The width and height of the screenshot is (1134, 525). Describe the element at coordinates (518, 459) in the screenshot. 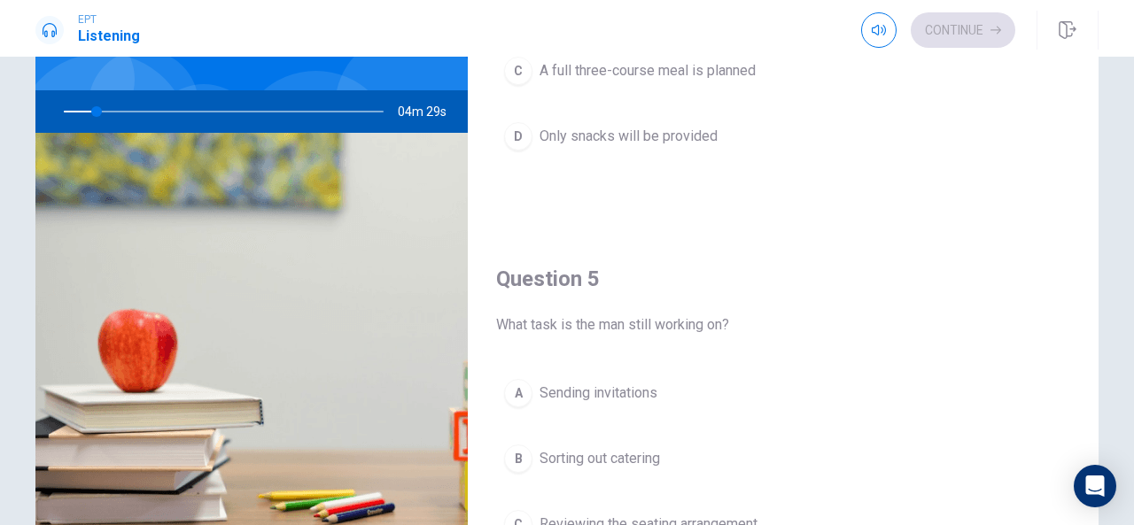

I see `div: B` at that location.